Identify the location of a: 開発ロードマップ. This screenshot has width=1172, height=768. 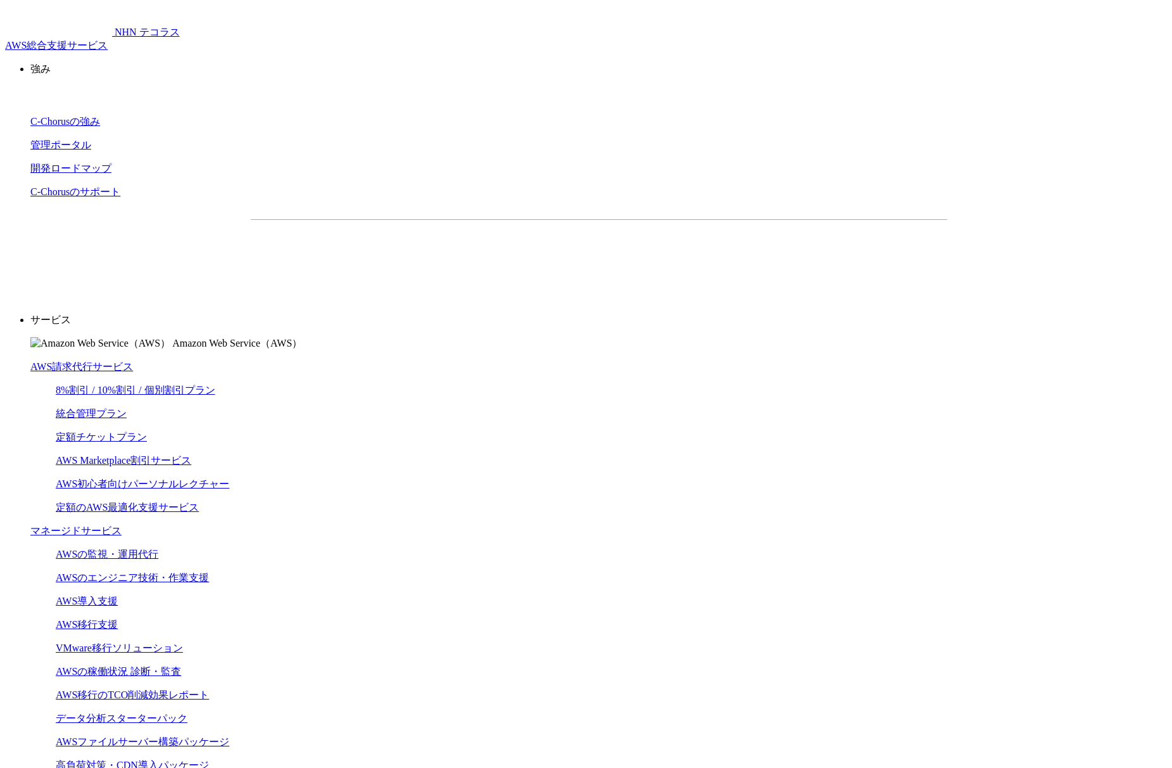
(71, 168).